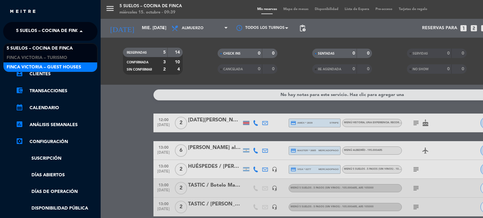 Image resolution: width=483 pixels, height=218 pixels. What do you see at coordinates (37, 58) in the screenshot?
I see `span: FINCA VICTORIA – TURISMO` at bounding box center [37, 58].